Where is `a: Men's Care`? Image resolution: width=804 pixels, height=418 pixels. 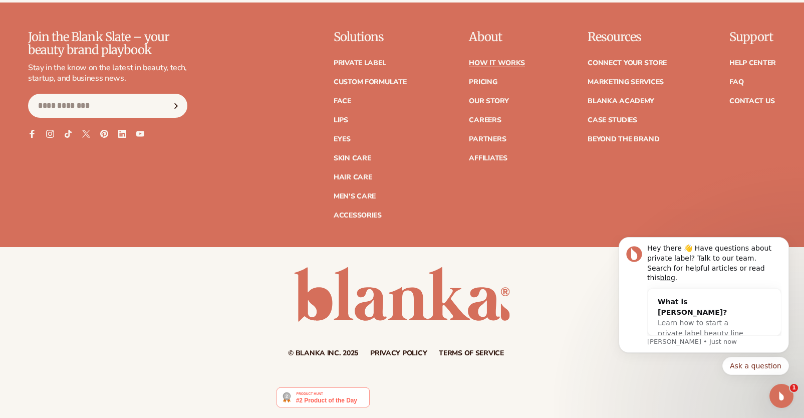 a: Men's Care is located at coordinates (355, 196).